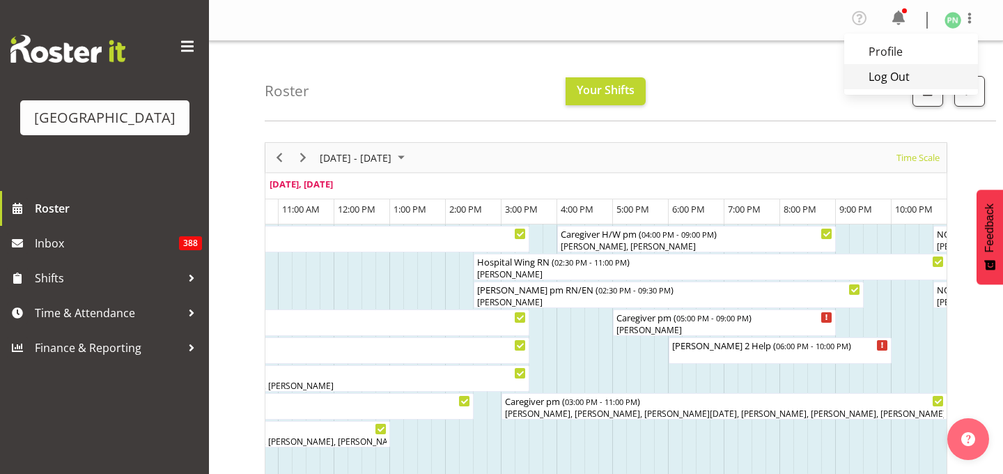 The width and height of the screenshot is (1003, 474). I want to click on span: Inbox, so click(107, 243).